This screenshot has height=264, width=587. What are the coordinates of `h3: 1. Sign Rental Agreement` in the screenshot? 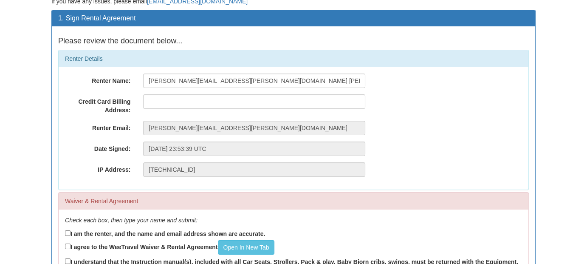 It's located at (293, 18).